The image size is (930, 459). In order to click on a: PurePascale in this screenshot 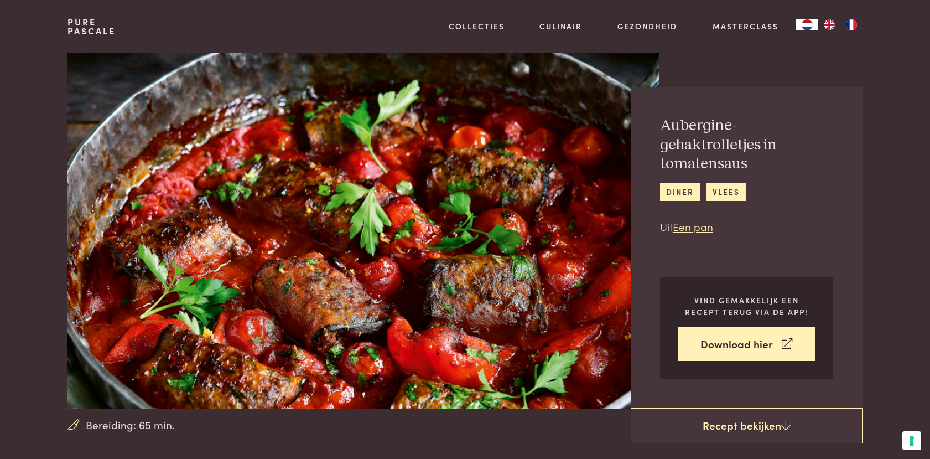, I will do `click(91, 27)`.